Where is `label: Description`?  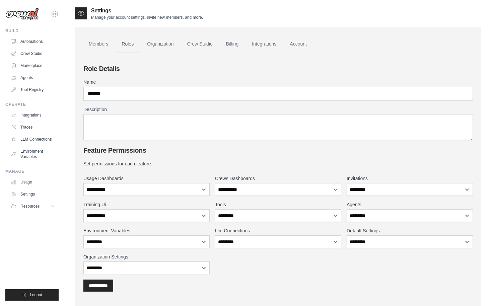 label: Description is located at coordinates (278, 109).